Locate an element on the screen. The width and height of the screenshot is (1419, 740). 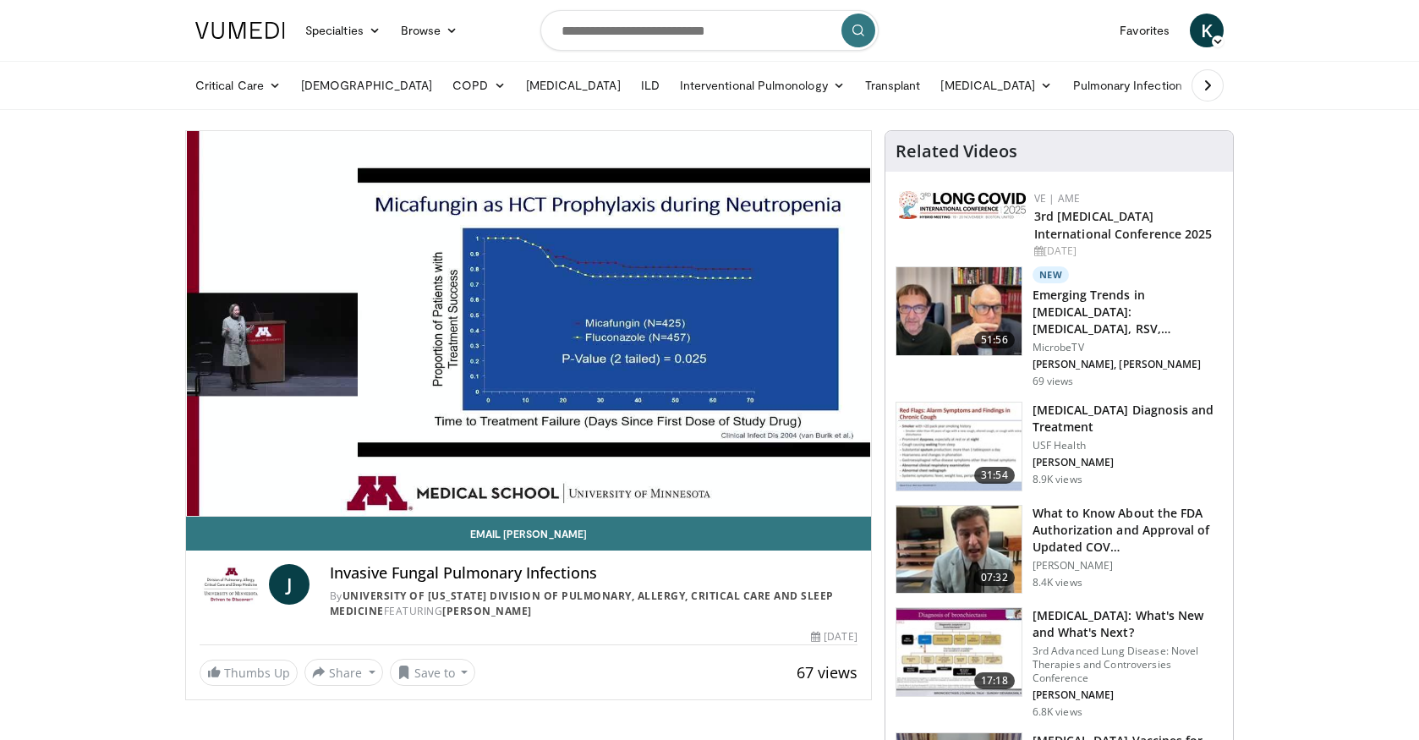
span: 07:32 is located at coordinates (995, 578).